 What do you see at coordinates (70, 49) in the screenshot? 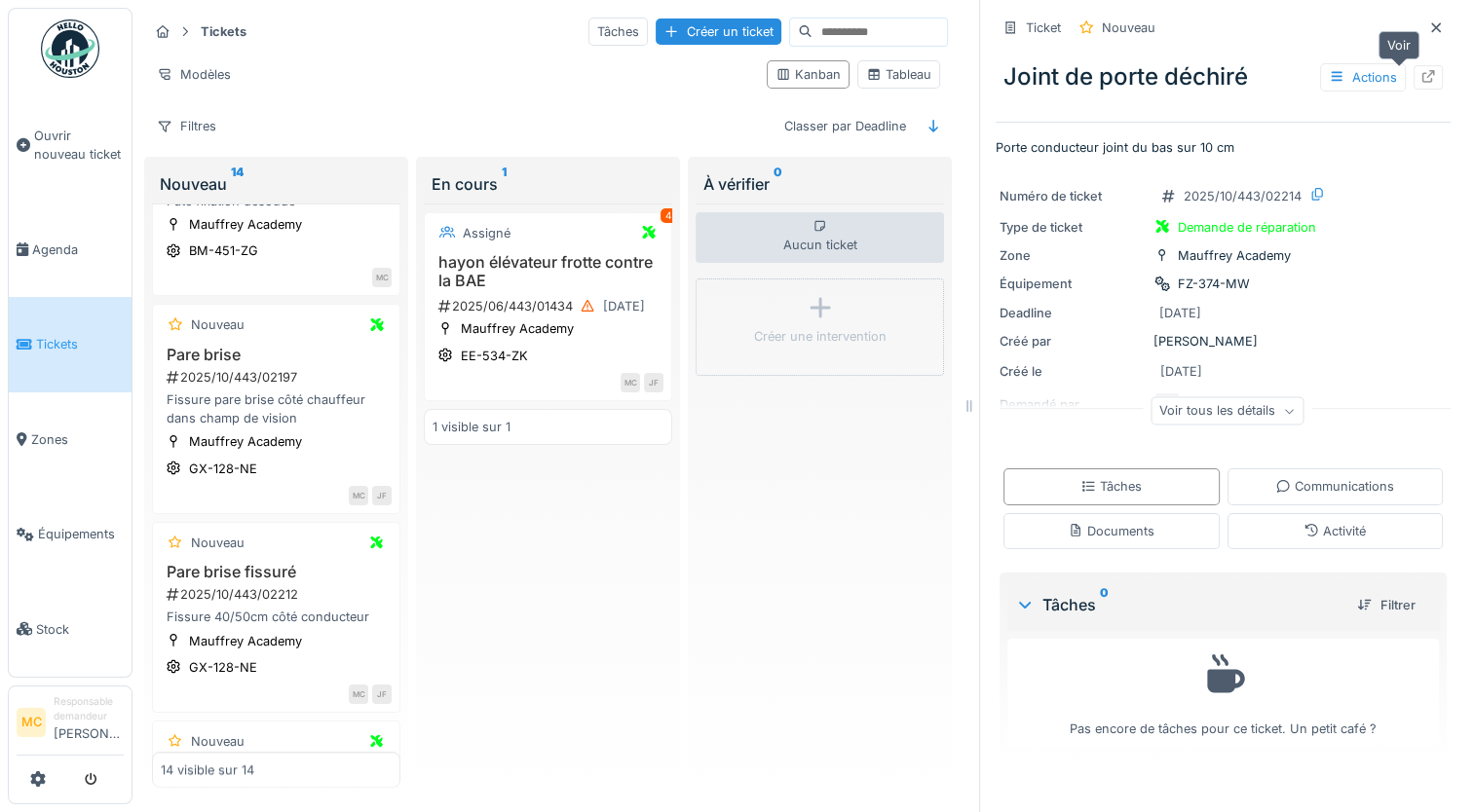
I see `img: Badge_color-CXgf-gQk.svg` at bounding box center [70, 49].